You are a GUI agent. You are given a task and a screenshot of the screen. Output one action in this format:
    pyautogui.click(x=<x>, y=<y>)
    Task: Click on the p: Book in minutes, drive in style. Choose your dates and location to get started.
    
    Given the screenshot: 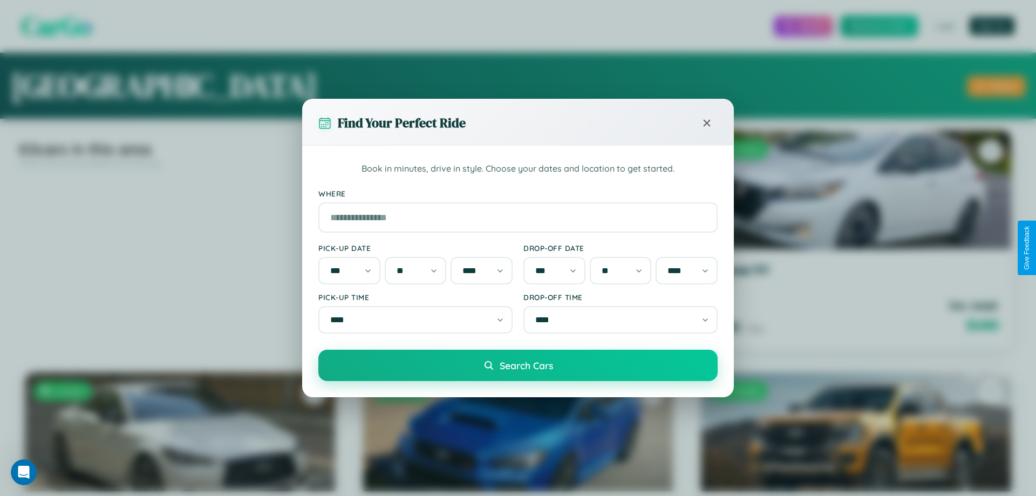 What is the action you would take?
    pyautogui.click(x=518, y=169)
    